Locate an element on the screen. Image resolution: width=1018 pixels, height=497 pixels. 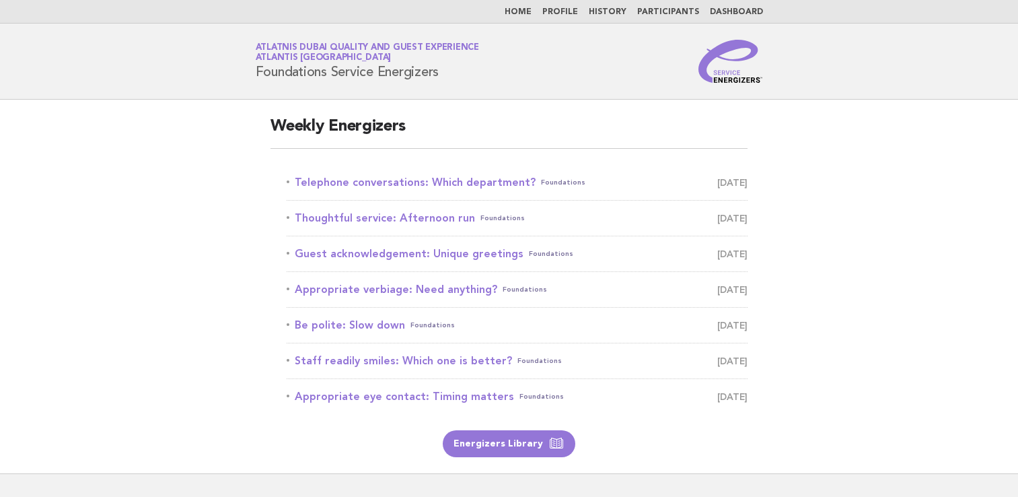
a: Energizers Library is located at coordinates (509, 444).